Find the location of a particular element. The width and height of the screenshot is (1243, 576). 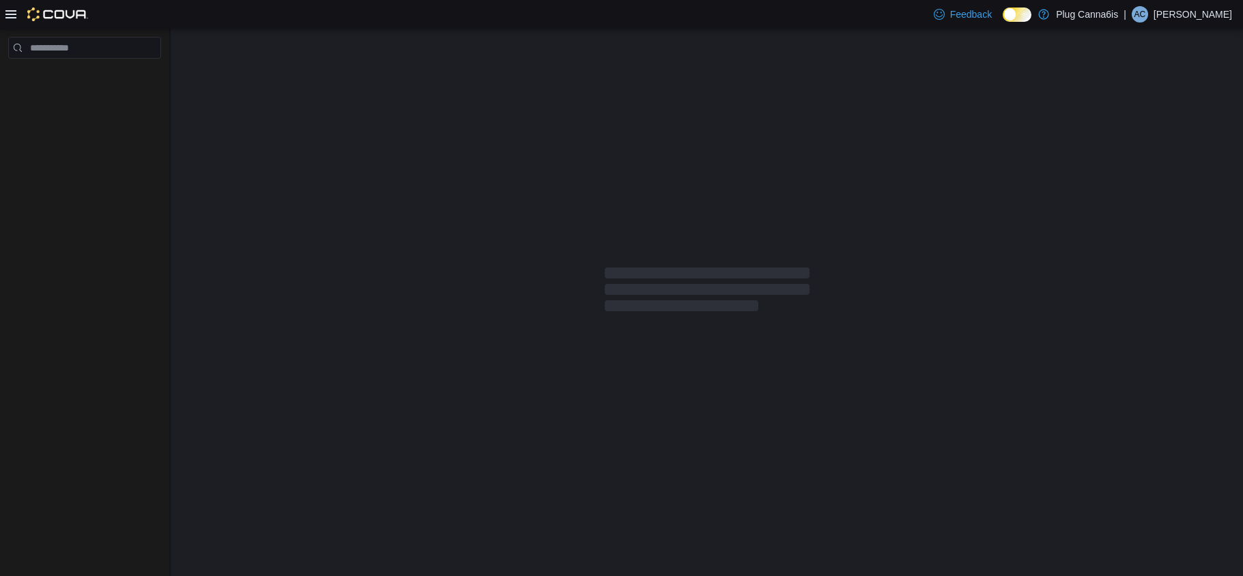

div: Amaris Cruz is located at coordinates (1140, 14).